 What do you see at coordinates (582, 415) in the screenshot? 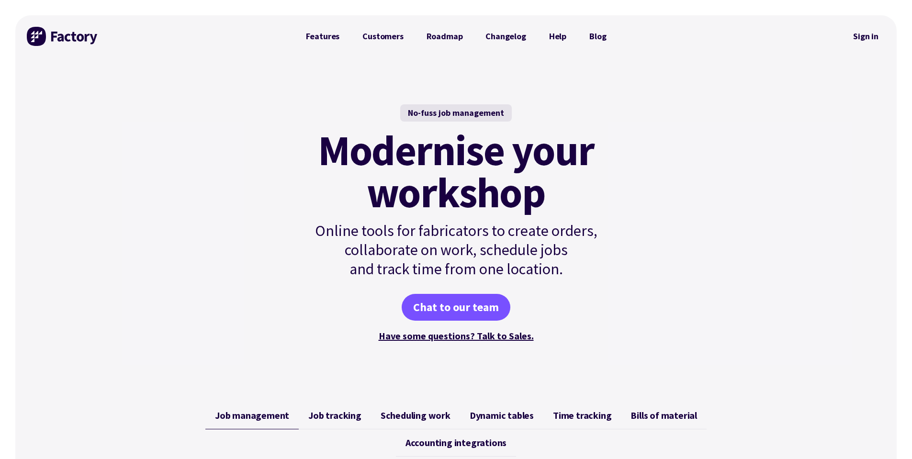
I see `span: Time tracking` at bounding box center [582, 415].